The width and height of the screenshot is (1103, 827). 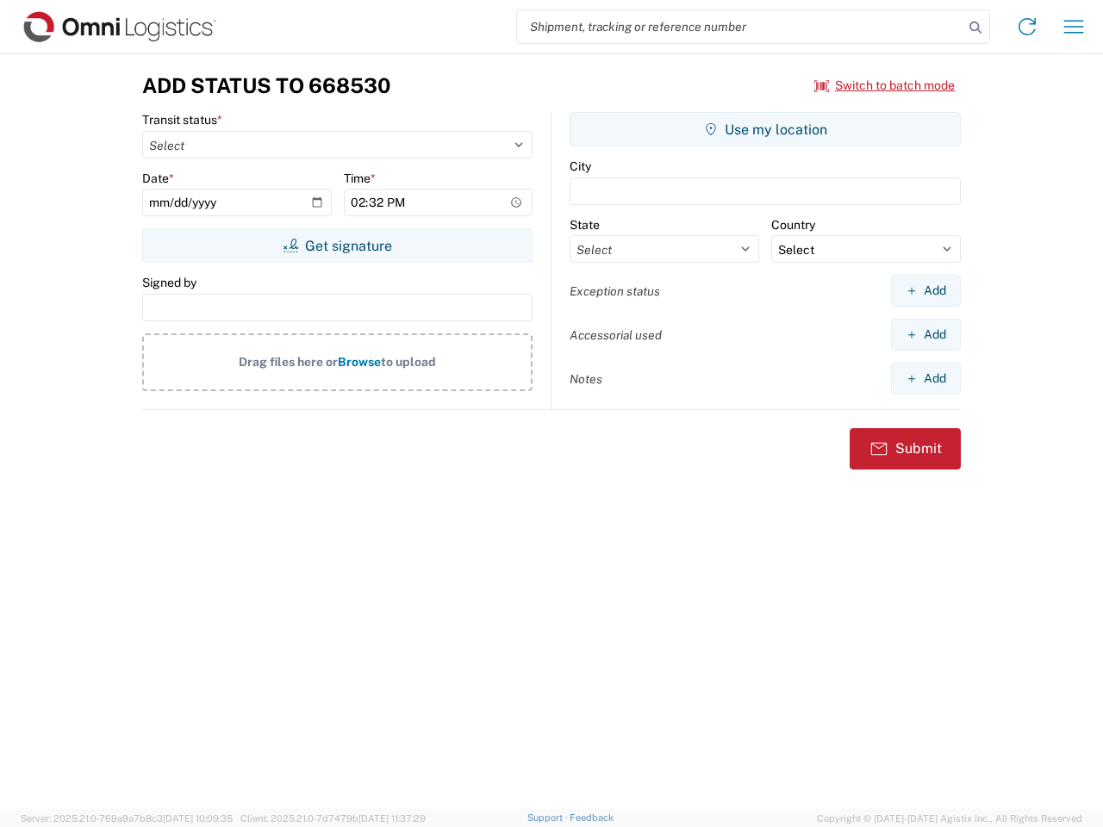 I want to click on label: Country, so click(x=793, y=225).